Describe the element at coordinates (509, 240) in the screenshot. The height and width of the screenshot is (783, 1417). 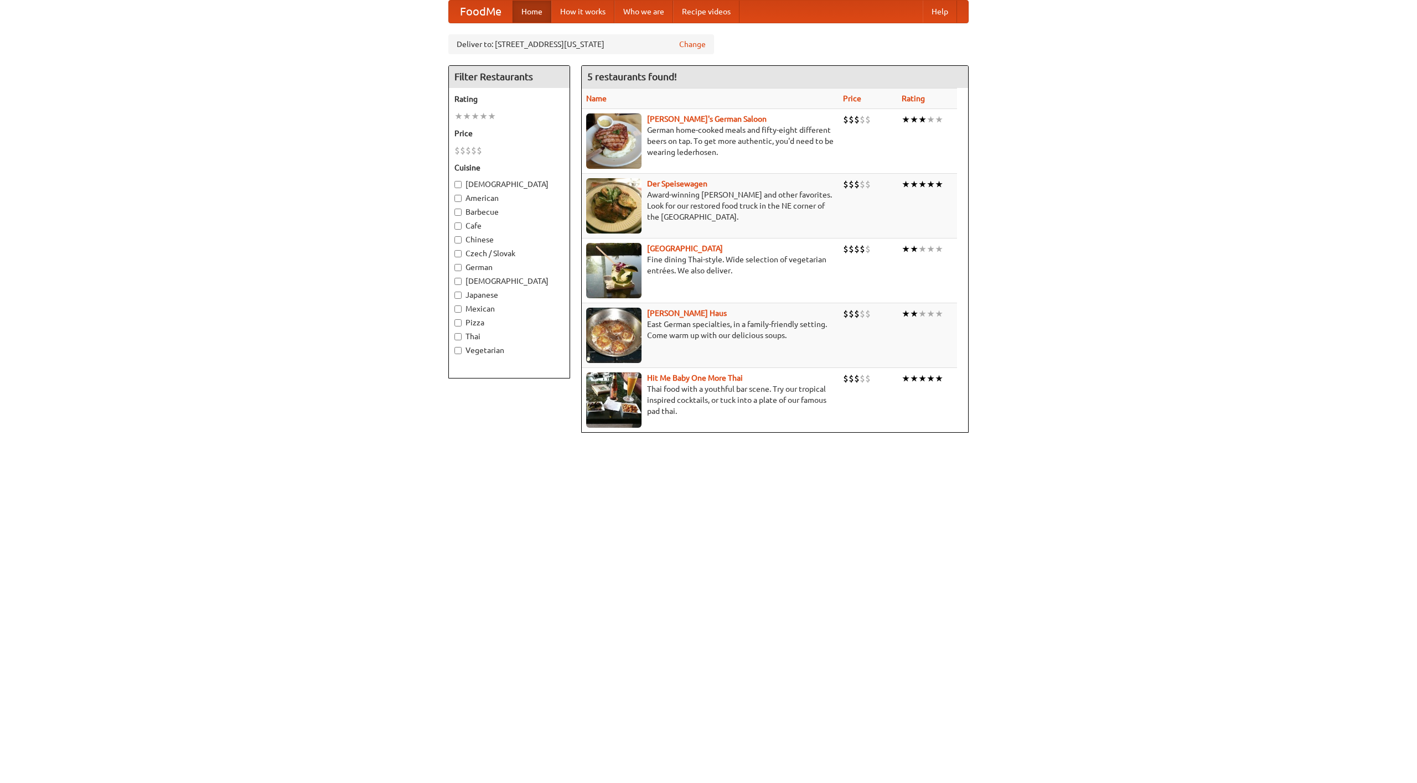
I see `label: Chinese` at that location.